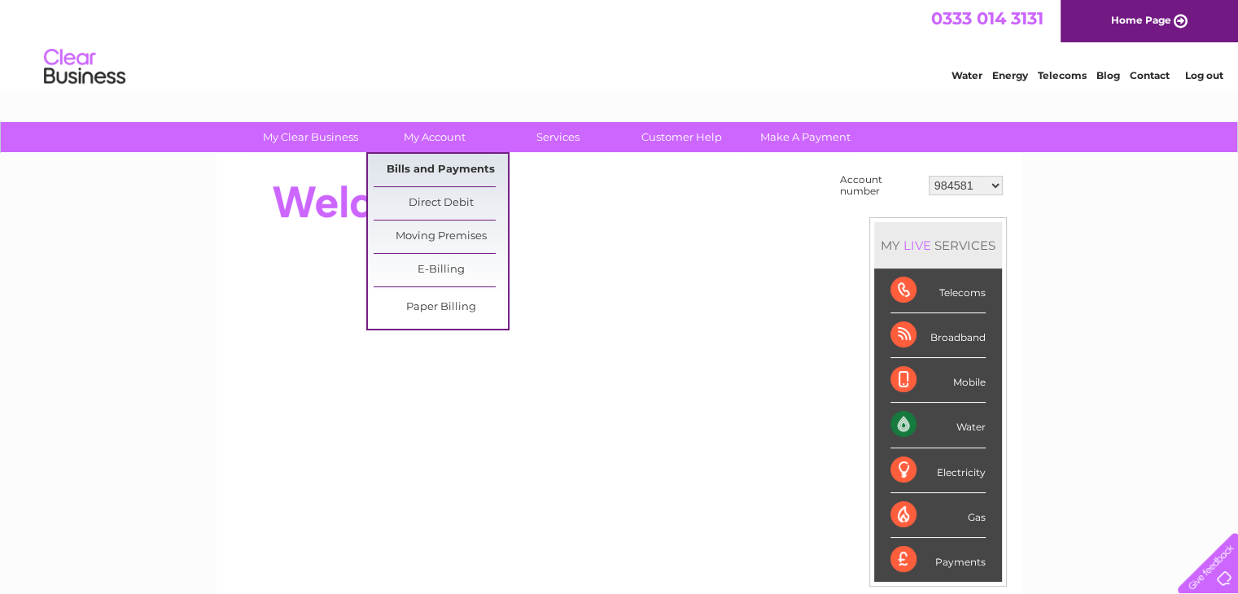  Describe the element at coordinates (1203, 75) in the screenshot. I see `a: Log out` at that location.